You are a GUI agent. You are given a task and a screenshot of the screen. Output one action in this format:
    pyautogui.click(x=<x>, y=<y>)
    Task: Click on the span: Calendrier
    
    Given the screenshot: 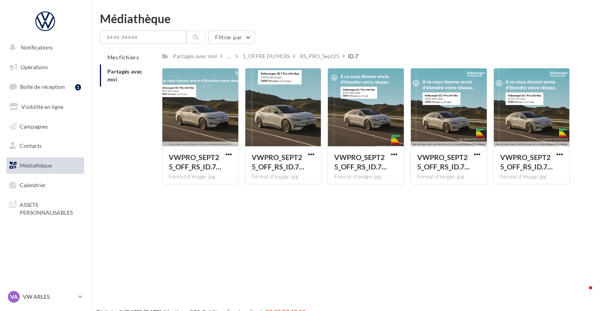 What is the action you would take?
    pyautogui.click(x=33, y=185)
    